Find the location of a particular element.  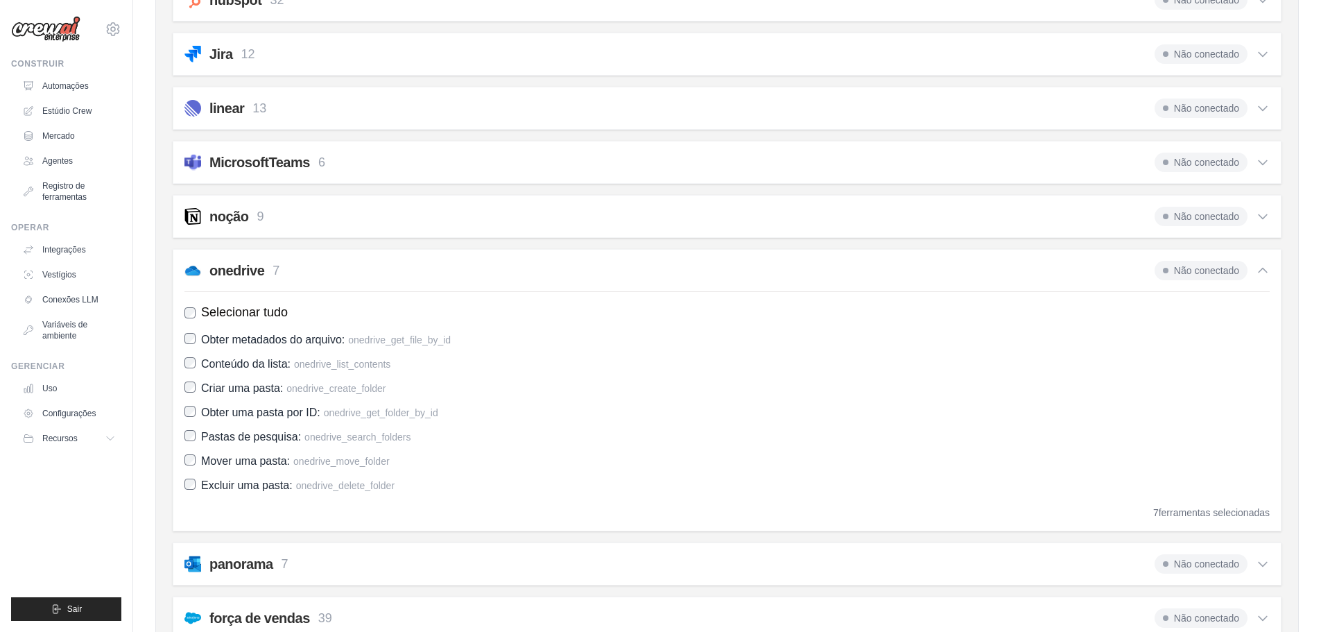

font: panorama is located at coordinates (241, 564).